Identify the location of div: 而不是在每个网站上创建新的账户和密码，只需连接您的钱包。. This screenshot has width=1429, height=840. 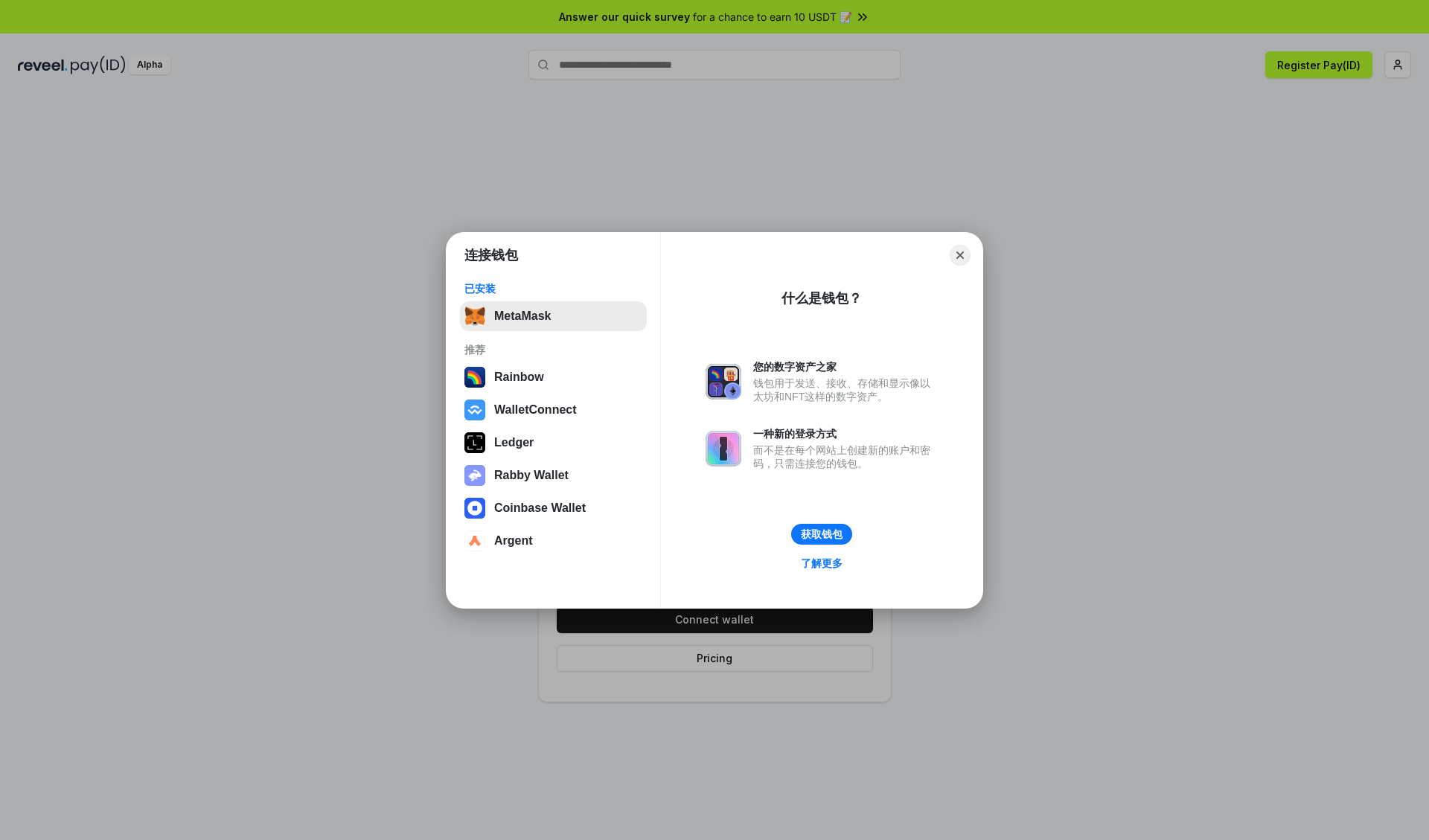
(846, 457).